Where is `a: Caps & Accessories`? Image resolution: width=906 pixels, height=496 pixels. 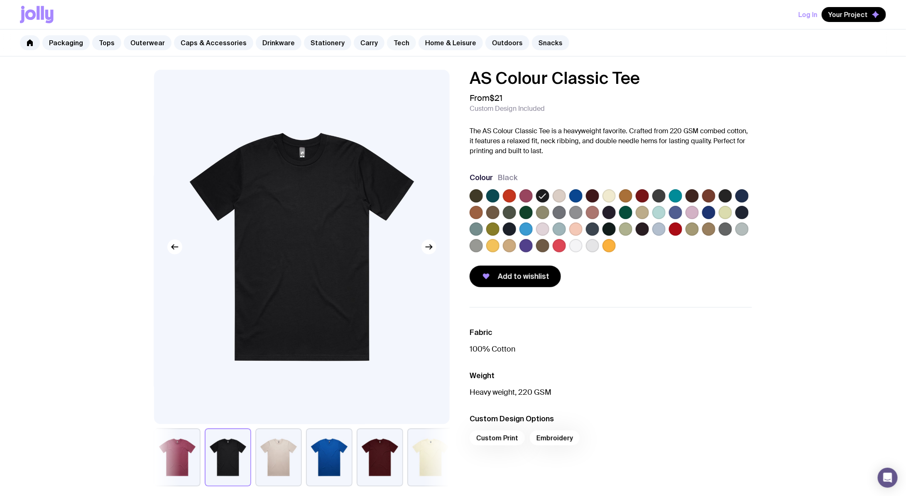
a: Caps & Accessories is located at coordinates (213, 43).